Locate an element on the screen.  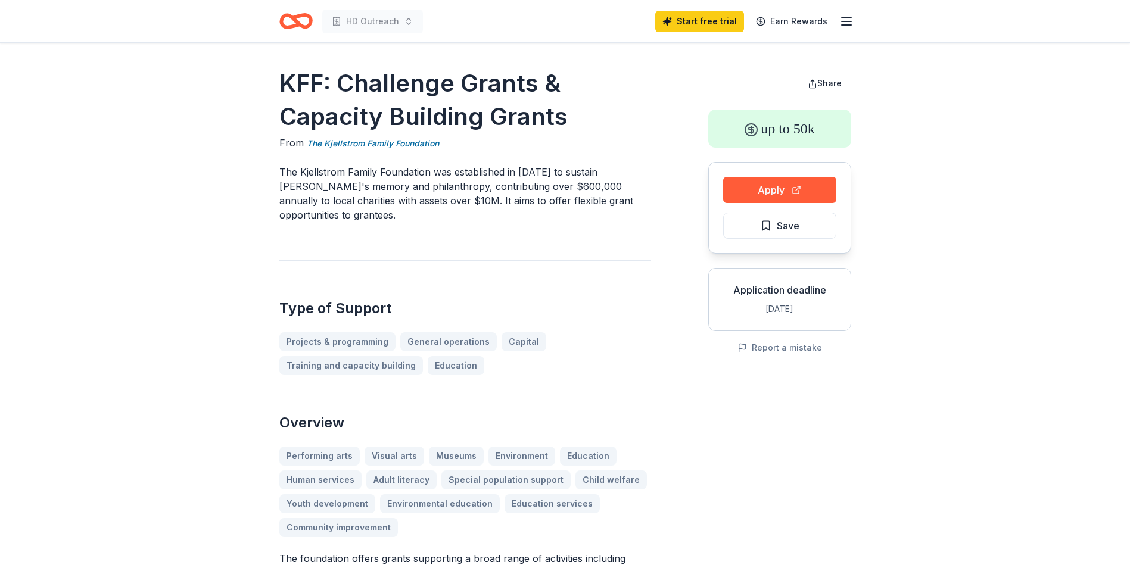
a: The Kjellstrom Family Foundation is located at coordinates (373, 144).